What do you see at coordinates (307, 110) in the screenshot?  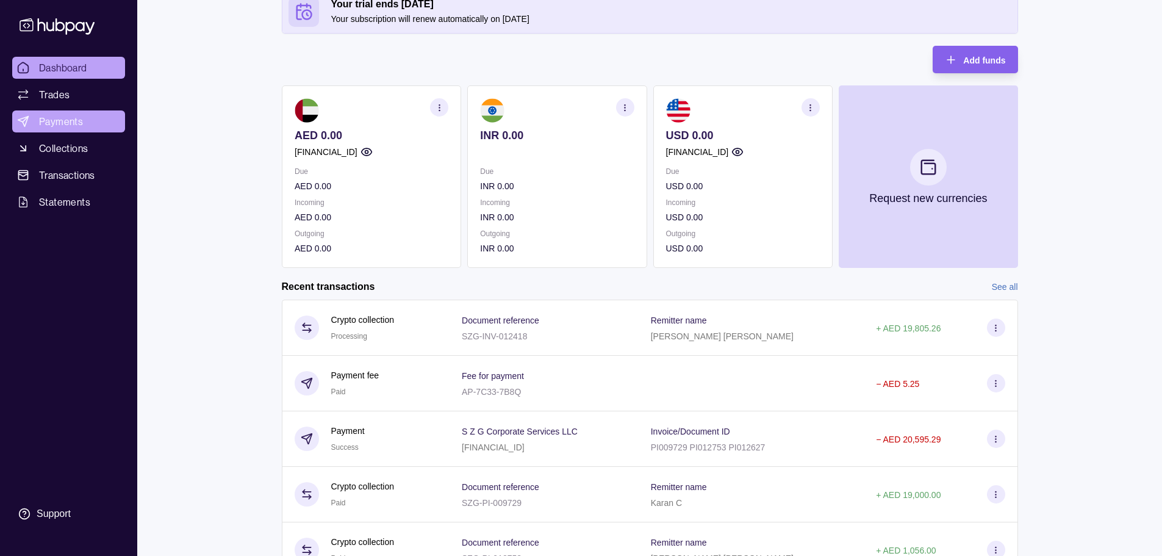 I see `img: ae` at bounding box center [307, 110].